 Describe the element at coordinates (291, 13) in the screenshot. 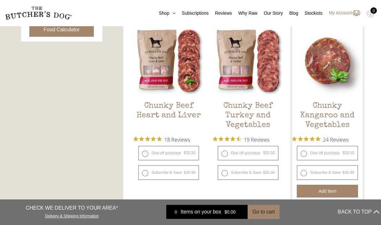

I see `a: Blog` at that location.